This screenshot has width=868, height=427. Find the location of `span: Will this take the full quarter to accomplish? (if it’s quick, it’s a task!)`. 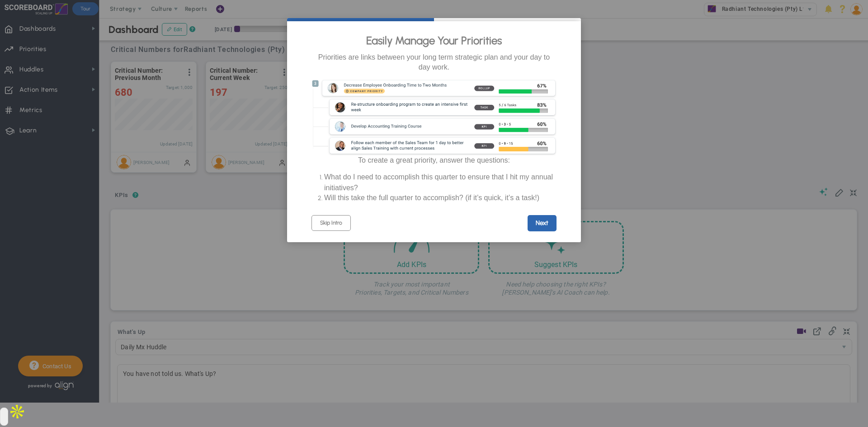

span: Will this take the full quarter to accomplish? (if it’s quick, it’s a task!) is located at coordinates (432, 198).